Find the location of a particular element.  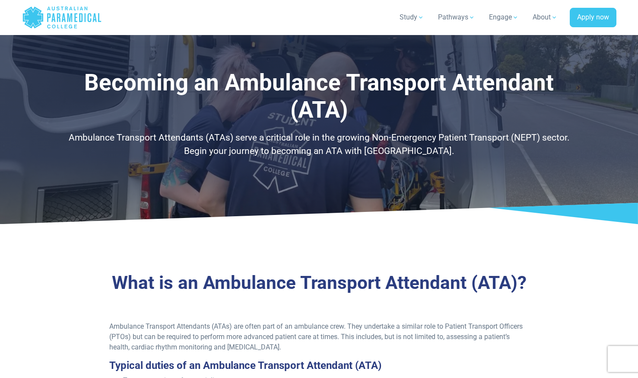

h1: Becoming an Ambulance Transport Attendant (ATA) is located at coordinates (319, 96).